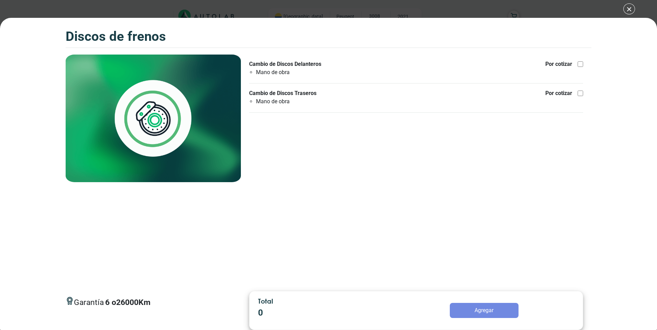 Image resolution: width=657 pixels, height=330 pixels. Describe the element at coordinates (289, 93) in the screenshot. I see `p: Cambio de Discos Traseros` at that location.